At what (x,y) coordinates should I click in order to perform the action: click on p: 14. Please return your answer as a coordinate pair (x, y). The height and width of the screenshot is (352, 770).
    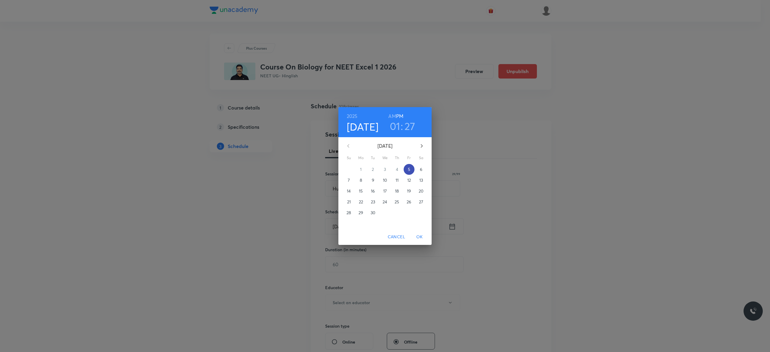
    Looking at the image, I should click on (348, 191).